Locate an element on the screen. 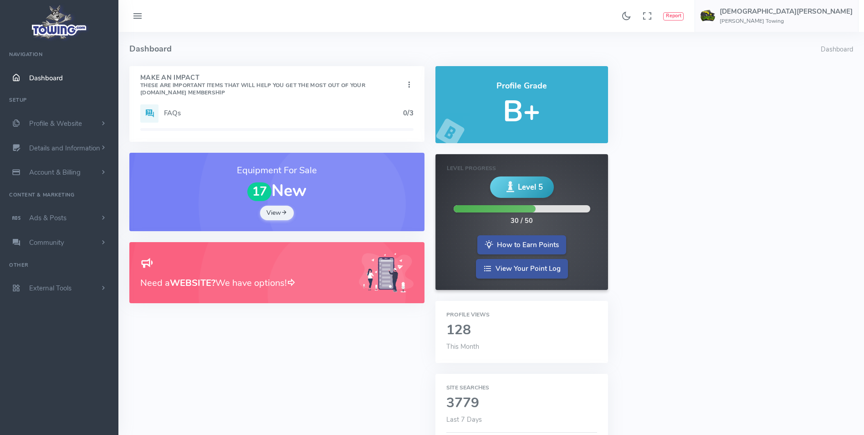 This screenshot has height=435, width=864. span: Last 7 Days is located at coordinates (464, 419).